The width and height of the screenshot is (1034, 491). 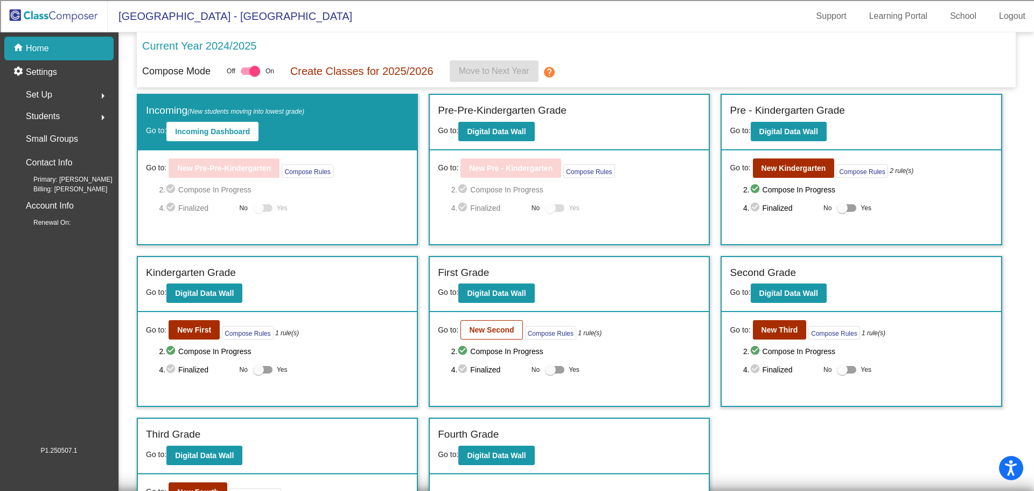 What do you see at coordinates (270, 71) in the screenshot?
I see `span: On` at bounding box center [270, 71].